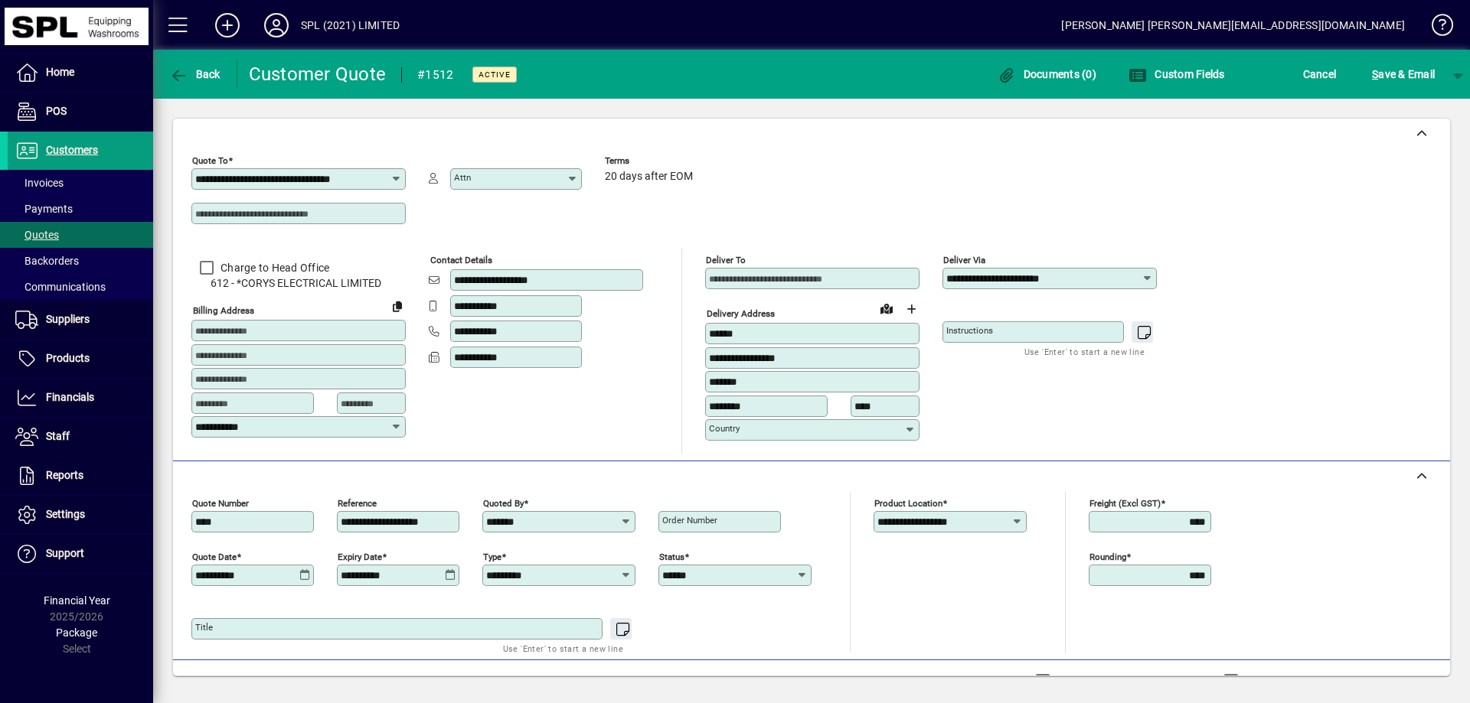  I want to click on span: Financials, so click(70, 397).